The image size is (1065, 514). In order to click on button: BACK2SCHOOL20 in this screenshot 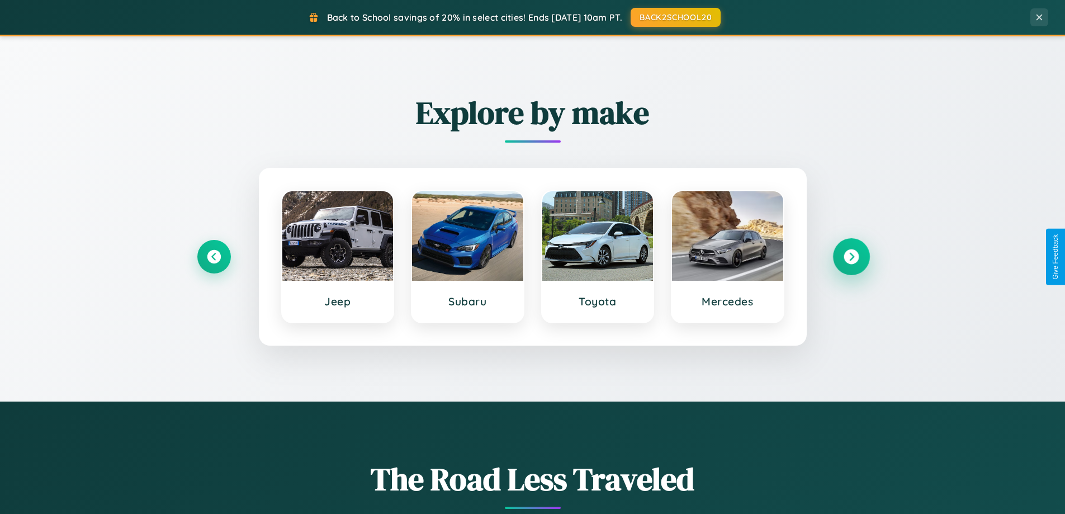, I will do `click(675, 17)`.